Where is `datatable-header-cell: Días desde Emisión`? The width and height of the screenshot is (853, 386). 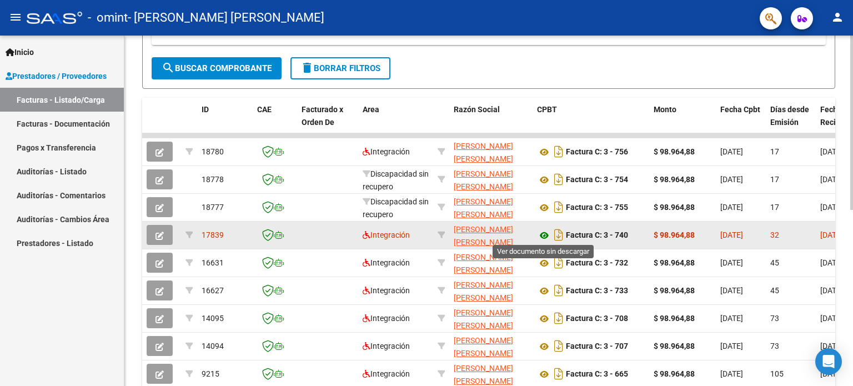 datatable-header-cell: Días desde Emisión is located at coordinates (791, 122).